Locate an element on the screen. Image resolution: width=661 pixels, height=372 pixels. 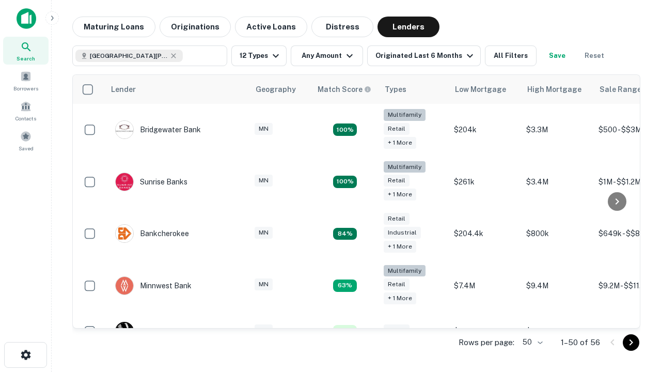
button: Maturing Loans is located at coordinates (114, 27).